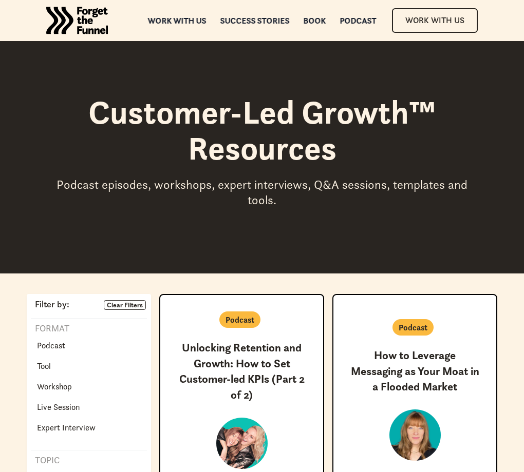  Describe the element at coordinates (177, 21) in the screenshot. I see `div: Work with us` at that location.